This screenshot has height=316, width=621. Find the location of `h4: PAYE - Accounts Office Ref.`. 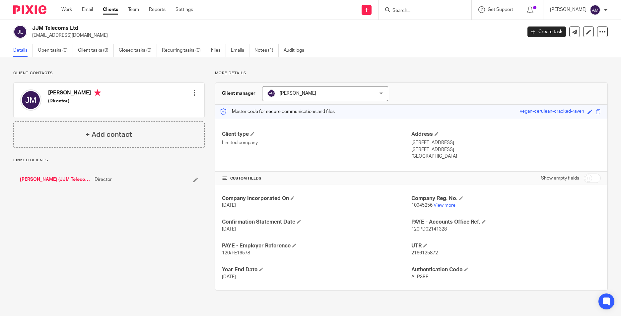

h4: PAYE - Accounts Office Ref. is located at coordinates (506, 222).